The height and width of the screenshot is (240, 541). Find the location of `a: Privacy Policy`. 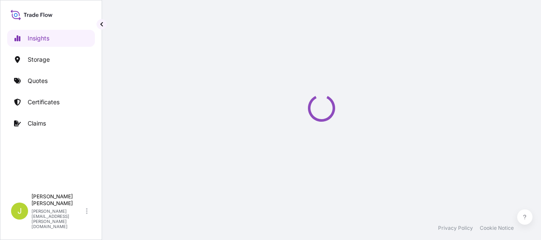

a: Privacy Policy is located at coordinates (455, 228).